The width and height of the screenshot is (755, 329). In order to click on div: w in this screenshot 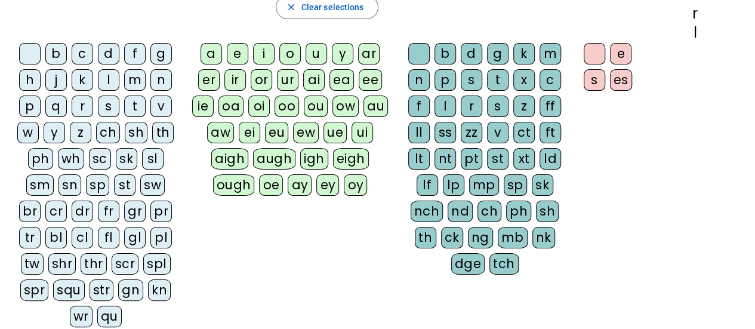, I will do `click(28, 132)`.